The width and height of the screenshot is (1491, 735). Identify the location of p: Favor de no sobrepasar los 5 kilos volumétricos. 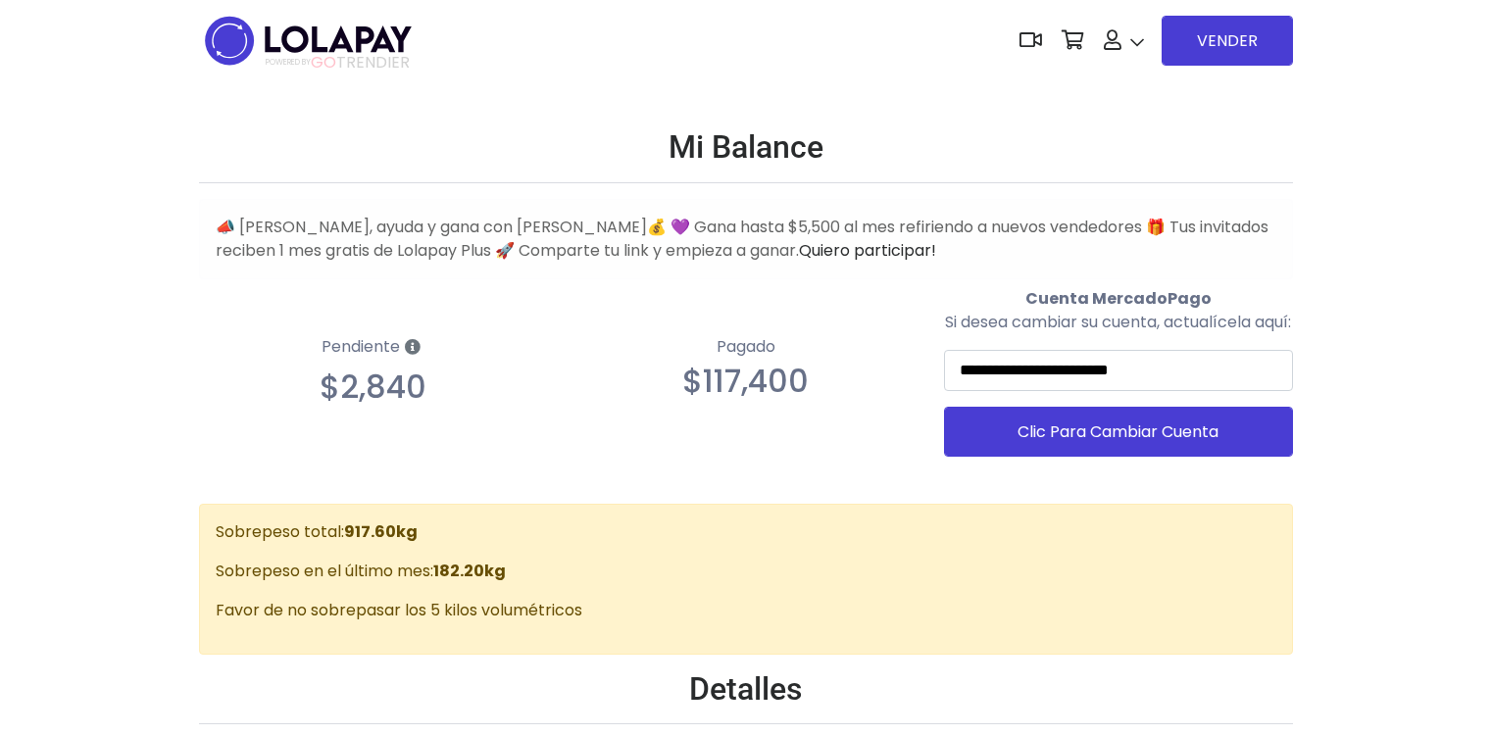
(746, 611).